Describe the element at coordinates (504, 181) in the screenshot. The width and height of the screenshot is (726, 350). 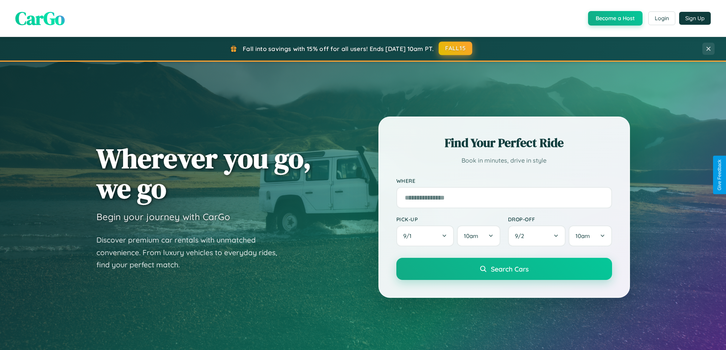
I see `label: Where` at that location.